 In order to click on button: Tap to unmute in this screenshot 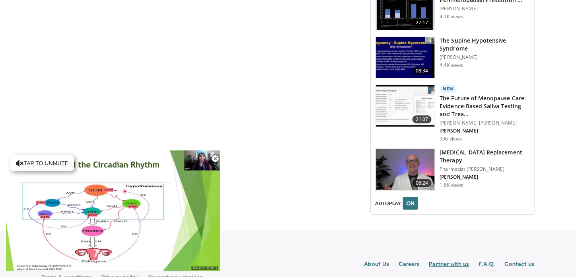, I will do `click(42, 163)`.